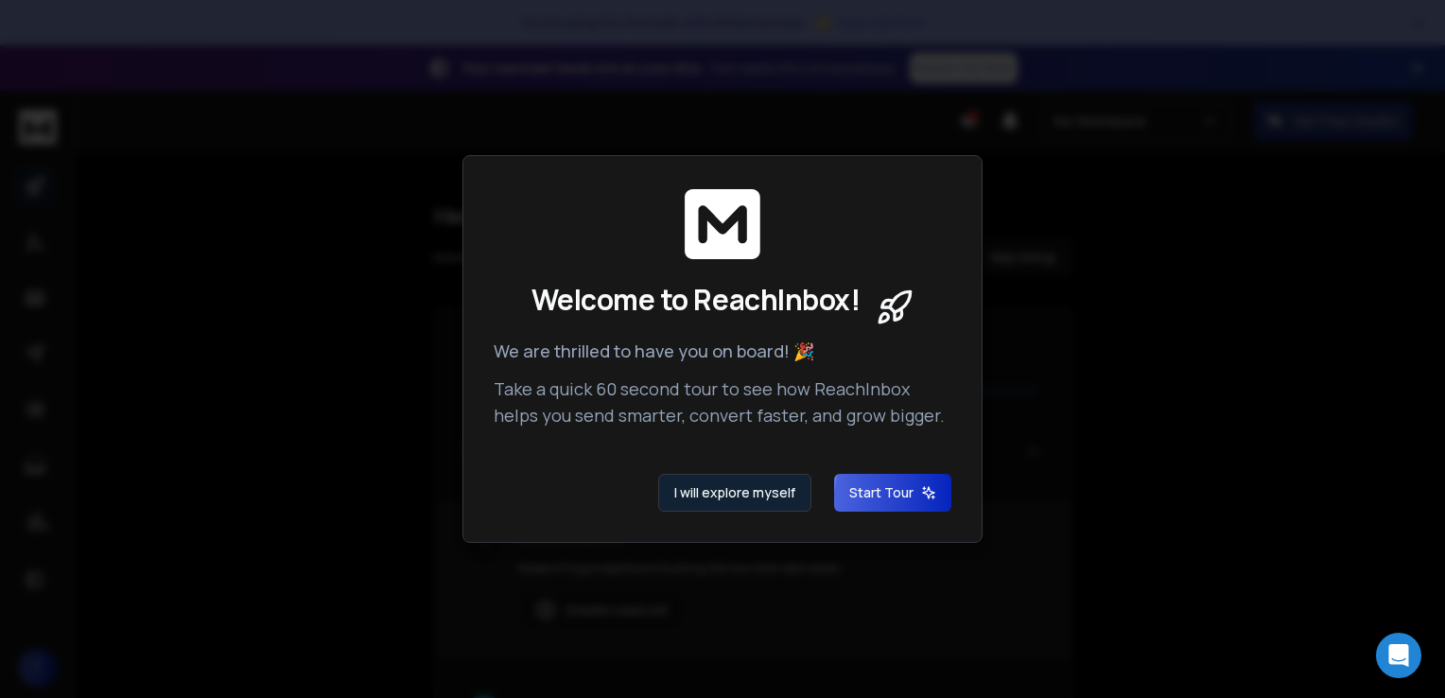  What do you see at coordinates (893, 493) in the screenshot?
I see `button: Start Tour` at bounding box center [893, 493].